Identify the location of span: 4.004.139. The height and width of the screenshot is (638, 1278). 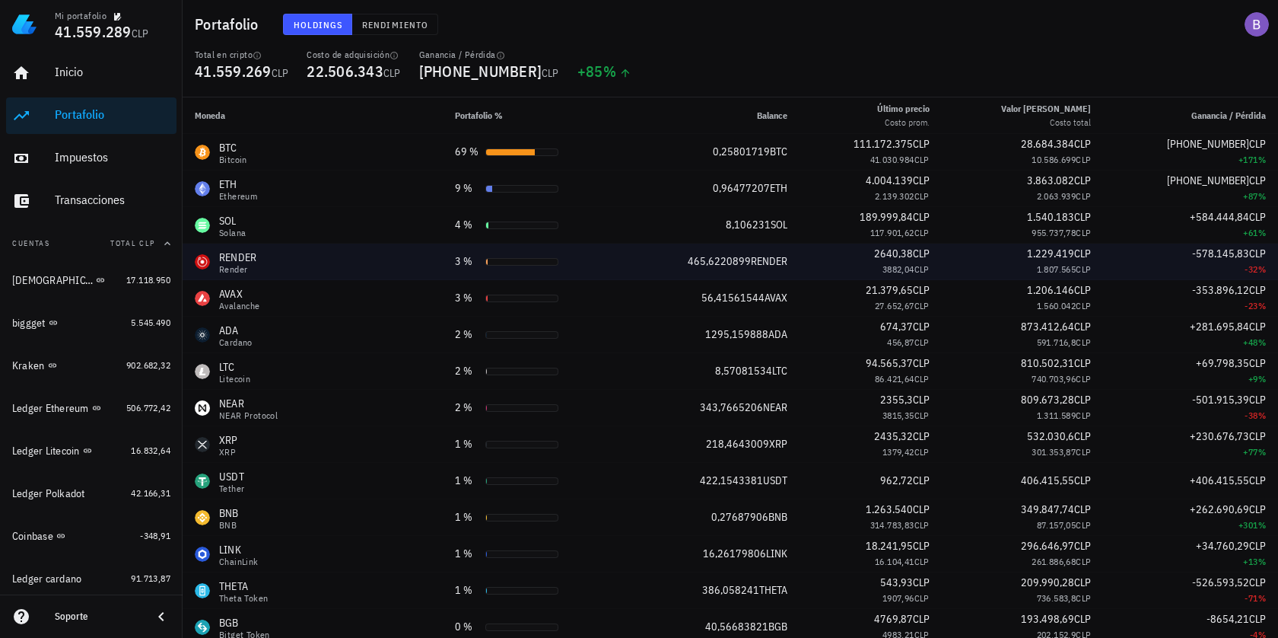
(889, 180).